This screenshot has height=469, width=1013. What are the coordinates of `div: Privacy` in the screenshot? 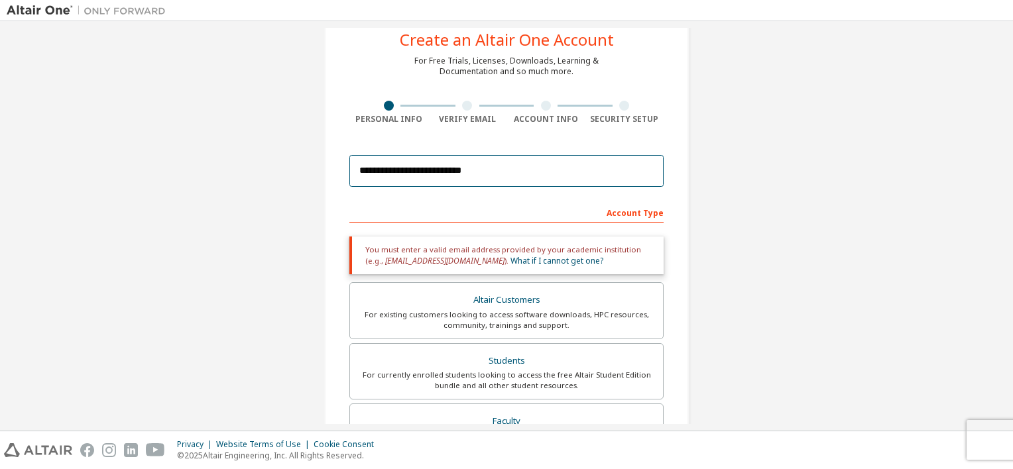 It's located at (196, 445).